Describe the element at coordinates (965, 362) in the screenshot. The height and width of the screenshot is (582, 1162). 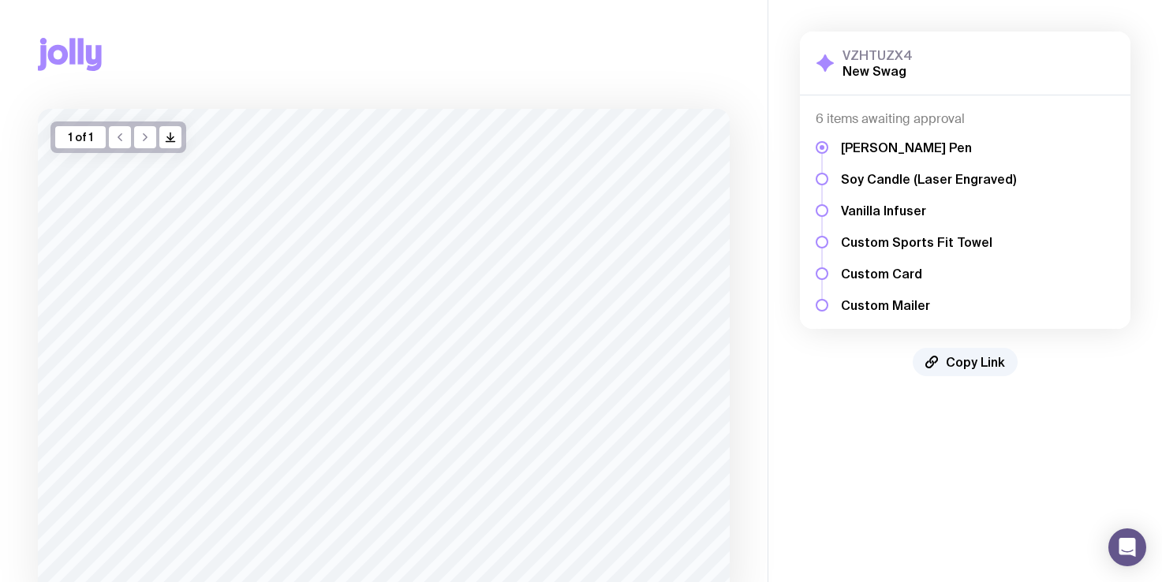
I see `button: Copy Link` at that location.